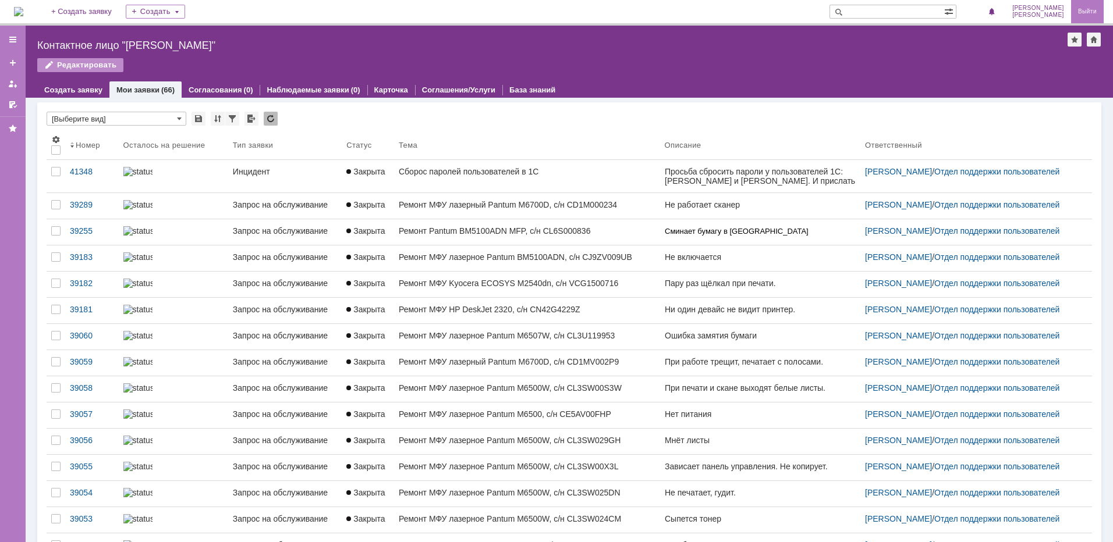  Describe the element at coordinates (527, 441) in the screenshot. I see `div: Ремонт МФУ лазерное Pantum M6500W, с/н CL3SW029GH` at that location.